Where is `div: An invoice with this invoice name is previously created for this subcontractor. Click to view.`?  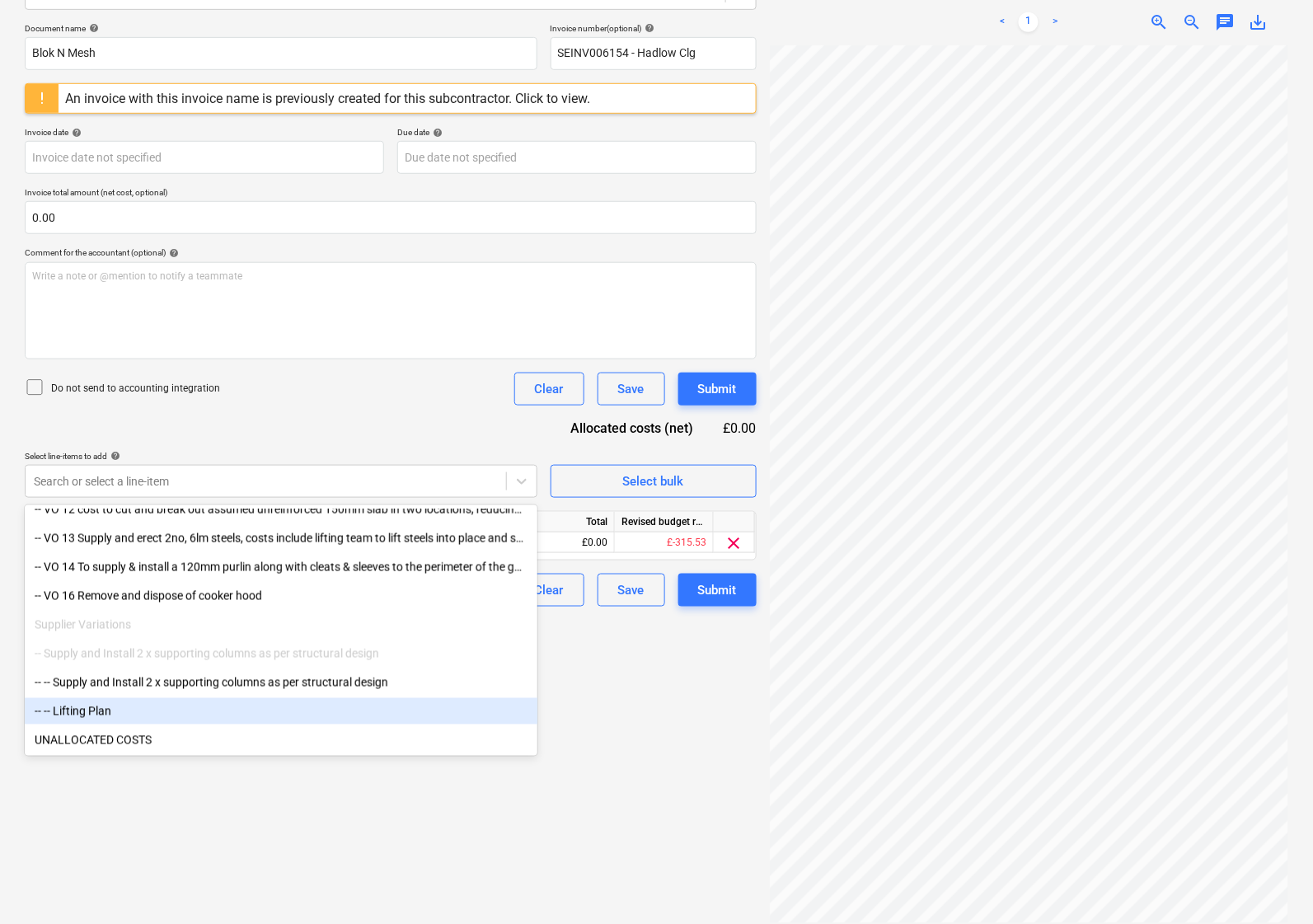 div: An invoice with this invoice name is previously created for this subcontractor. Click to view. is located at coordinates (327, 98).